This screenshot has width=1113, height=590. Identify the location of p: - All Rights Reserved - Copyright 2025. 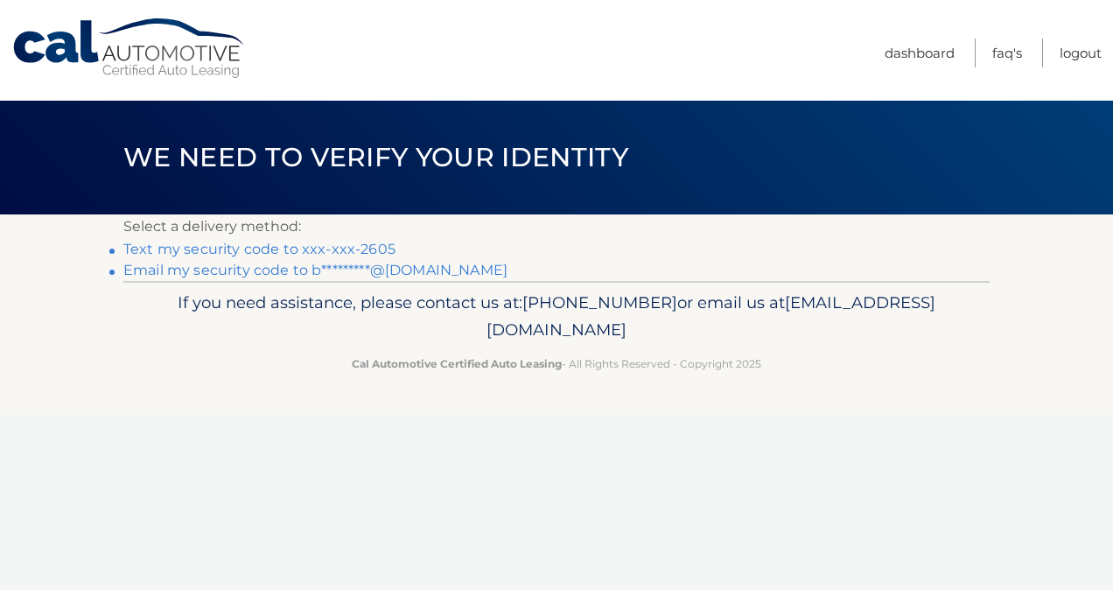
(557, 363).